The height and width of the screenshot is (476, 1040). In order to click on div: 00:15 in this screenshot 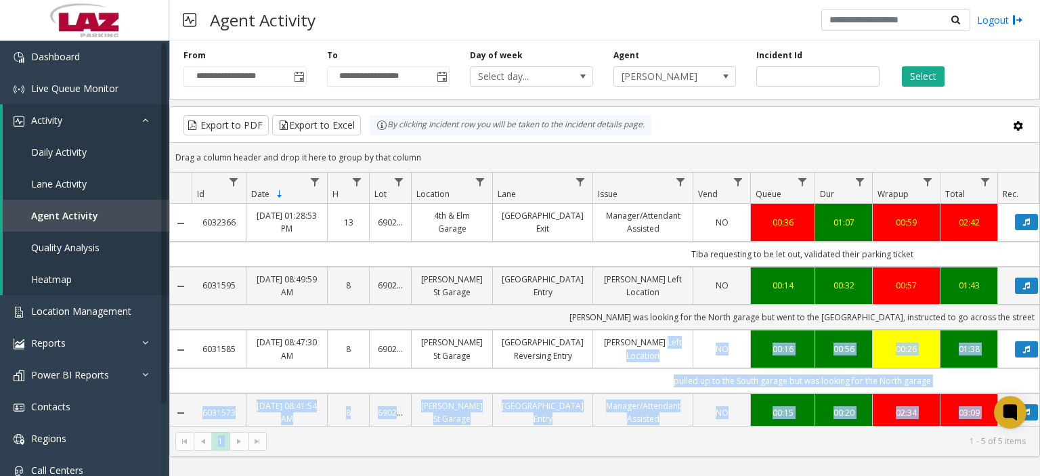, I will do `click(783, 412)`.